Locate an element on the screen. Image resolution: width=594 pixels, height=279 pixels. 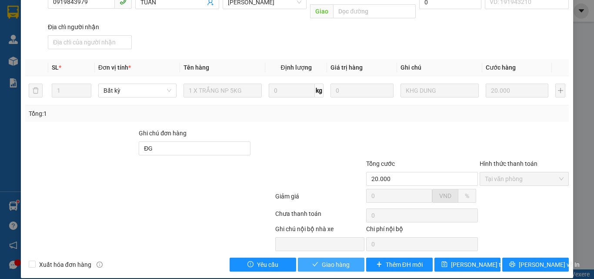
span: save is located at coordinates (444, 264).